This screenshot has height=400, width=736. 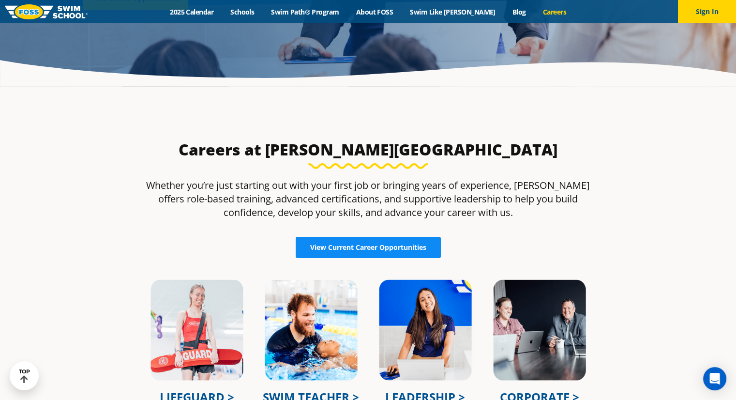 What do you see at coordinates (368, 199) in the screenshot?
I see `p: Whether you’re just starting out with your first job or bringing years of experience, [PERSON_NAM...` at bounding box center [368, 199].